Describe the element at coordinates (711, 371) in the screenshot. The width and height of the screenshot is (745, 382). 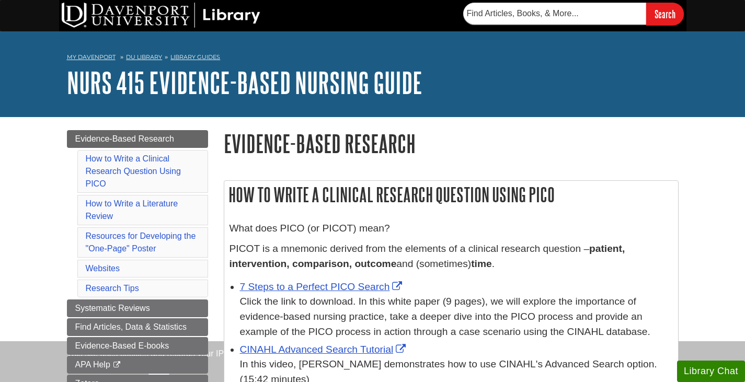
I see `button: Library Chat` at that location.